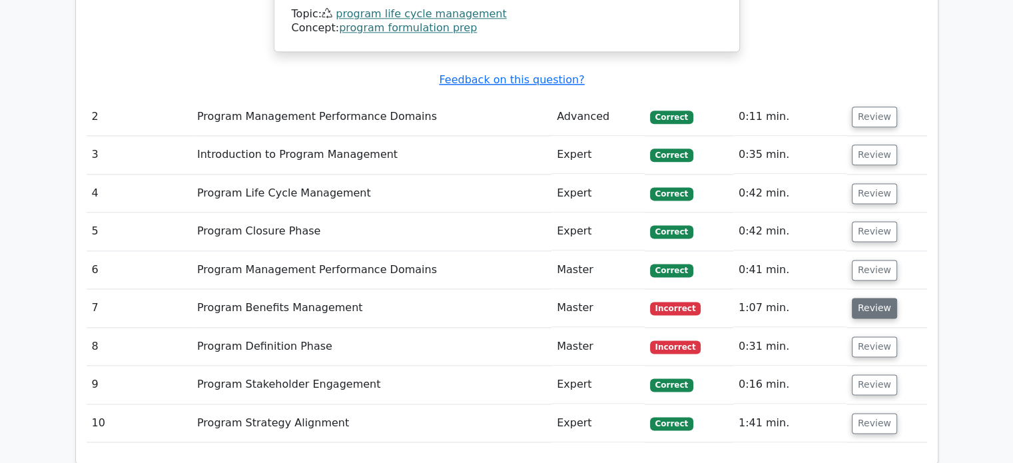 This screenshot has height=463, width=1013. I want to click on td: 2, so click(139, 117).